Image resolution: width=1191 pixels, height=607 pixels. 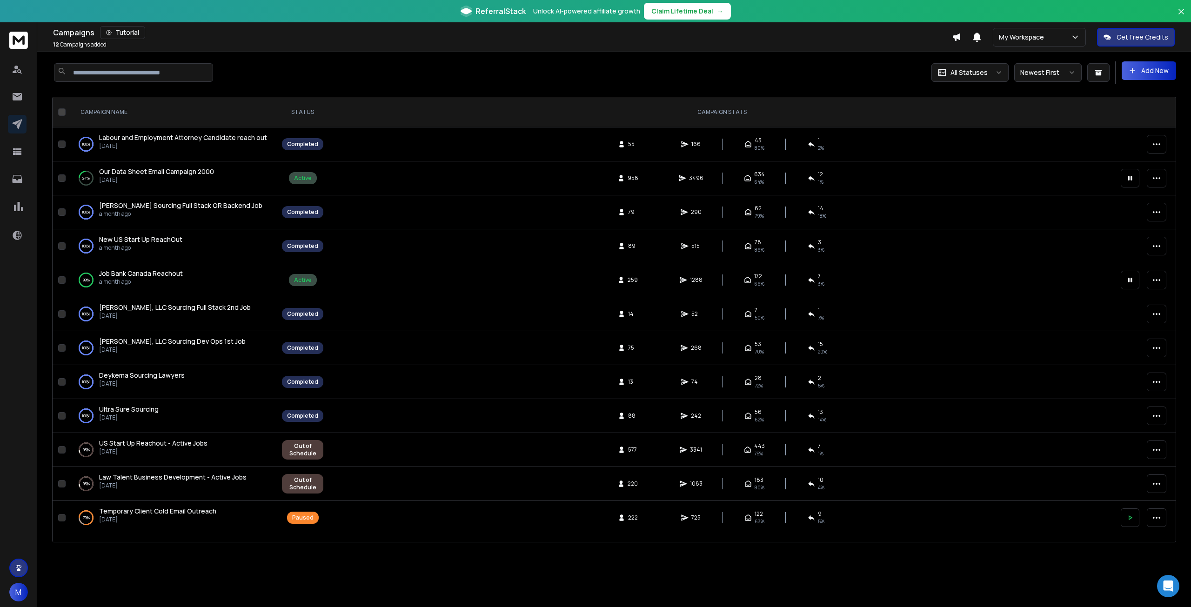 I want to click on p: All Statuses, so click(x=969, y=73).